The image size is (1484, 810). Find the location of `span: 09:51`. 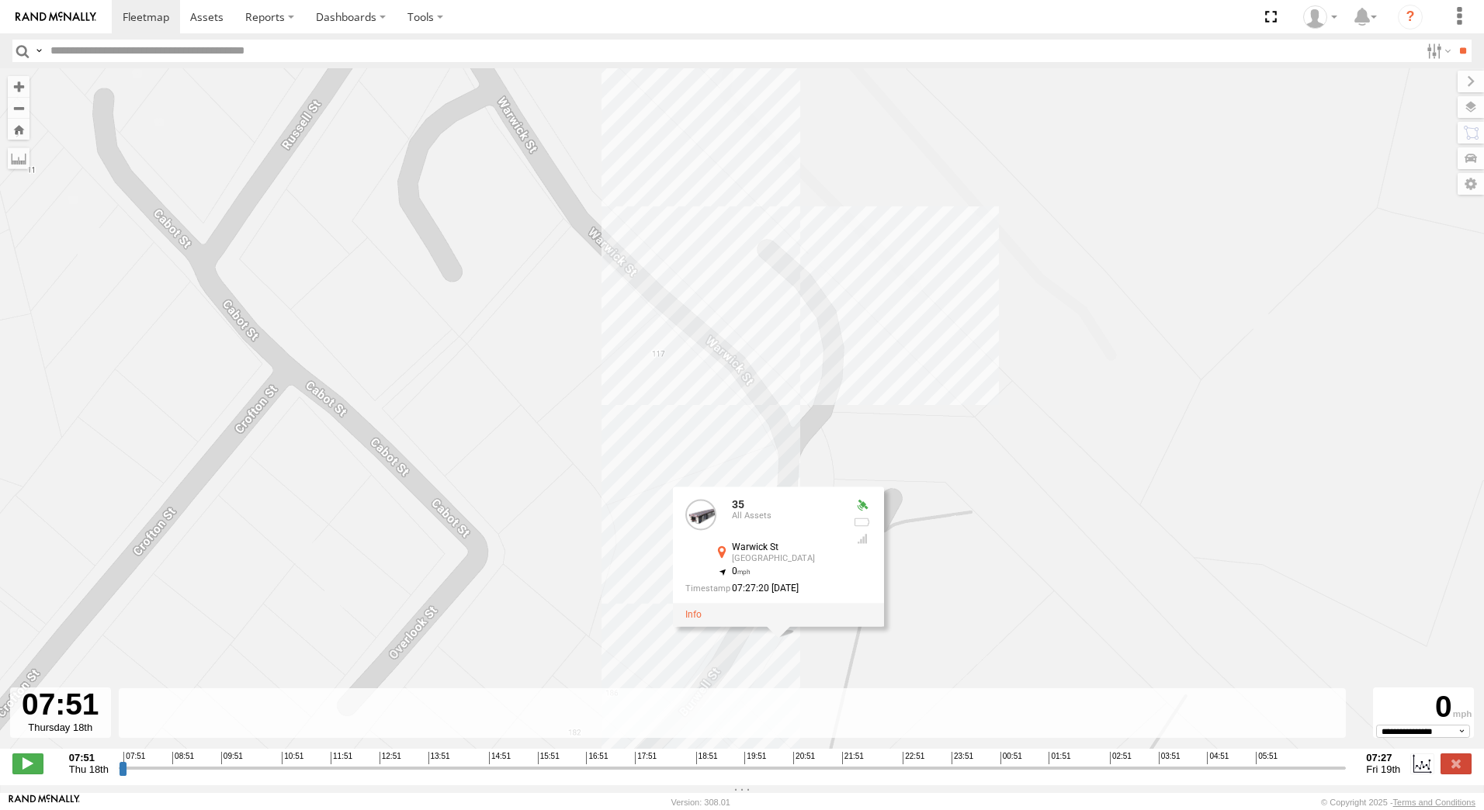

span: 09:51 is located at coordinates (232, 758).